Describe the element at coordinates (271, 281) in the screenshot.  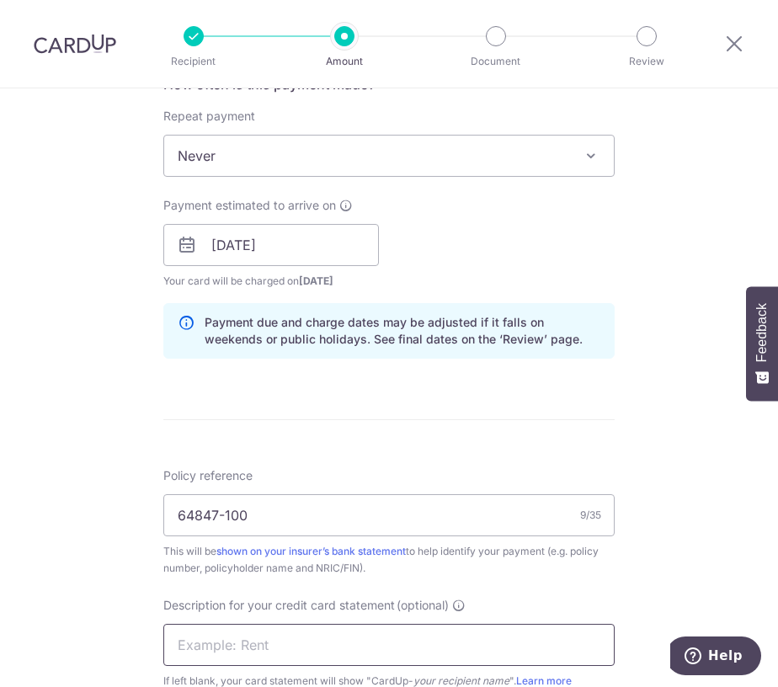
I see `span: Your card will be charged on` at that location.